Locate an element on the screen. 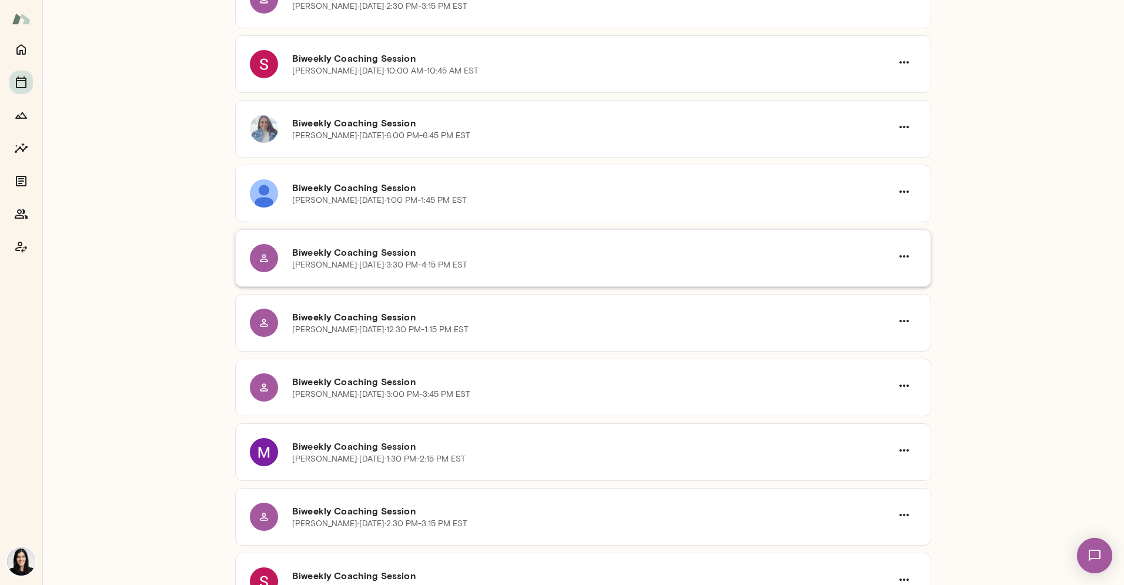 Image resolution: width=1124 pixels, height=585 pixels. button: Home is located at coordinates (21, 49).